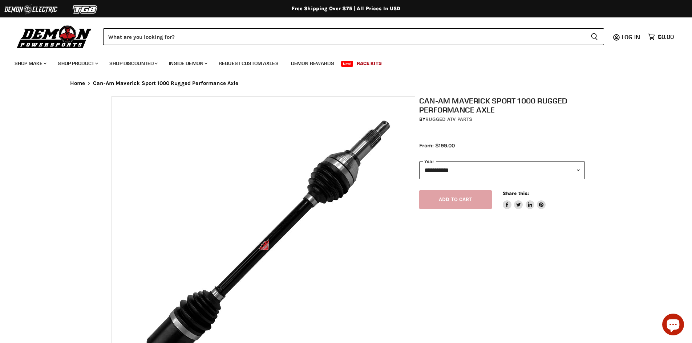  I want to click on h1: Can-Am Maverick Sport 1000 Rugged Performance Axle, so click(502, 105).